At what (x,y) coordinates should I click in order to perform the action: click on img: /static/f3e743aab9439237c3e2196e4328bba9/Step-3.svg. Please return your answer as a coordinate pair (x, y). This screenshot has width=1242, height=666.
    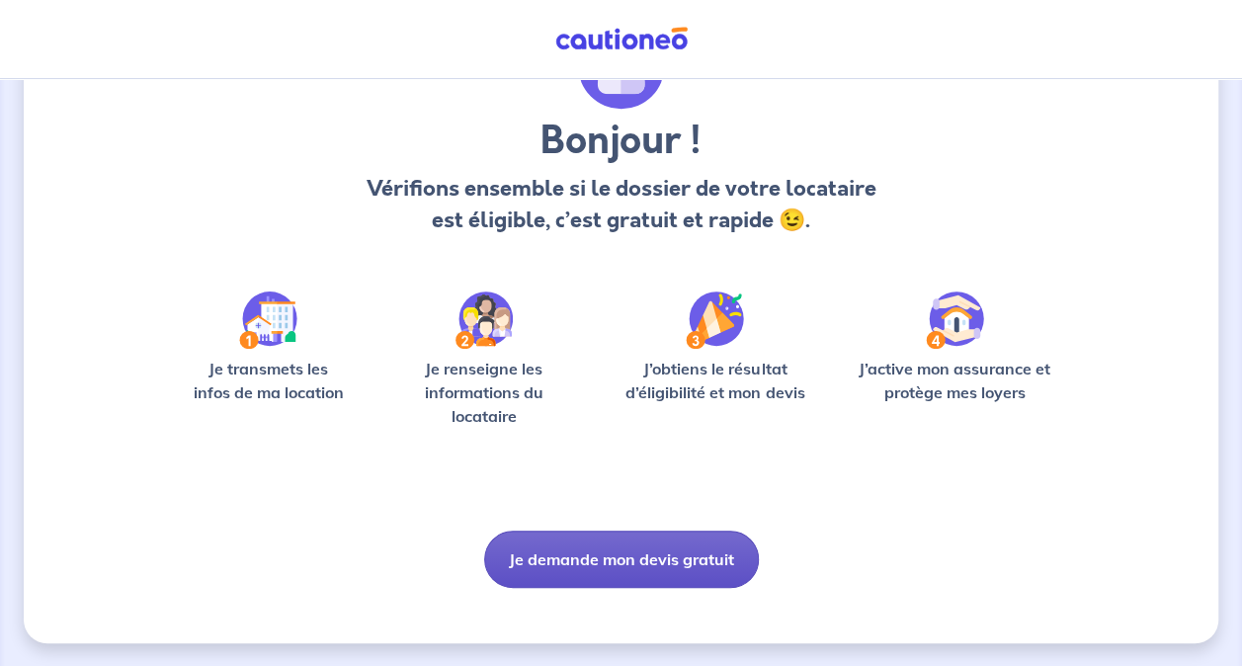
    Looking at the image, I should click on (714, 320).